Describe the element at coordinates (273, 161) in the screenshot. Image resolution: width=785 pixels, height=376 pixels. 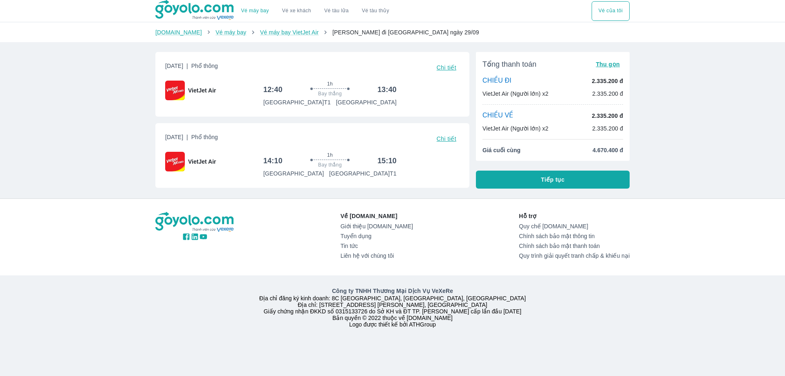
I see `h6: 14:10` at that location.